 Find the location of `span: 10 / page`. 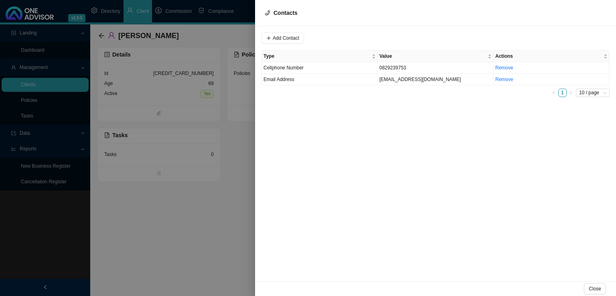

span: 10 / page is located at coordinates (593, 93).